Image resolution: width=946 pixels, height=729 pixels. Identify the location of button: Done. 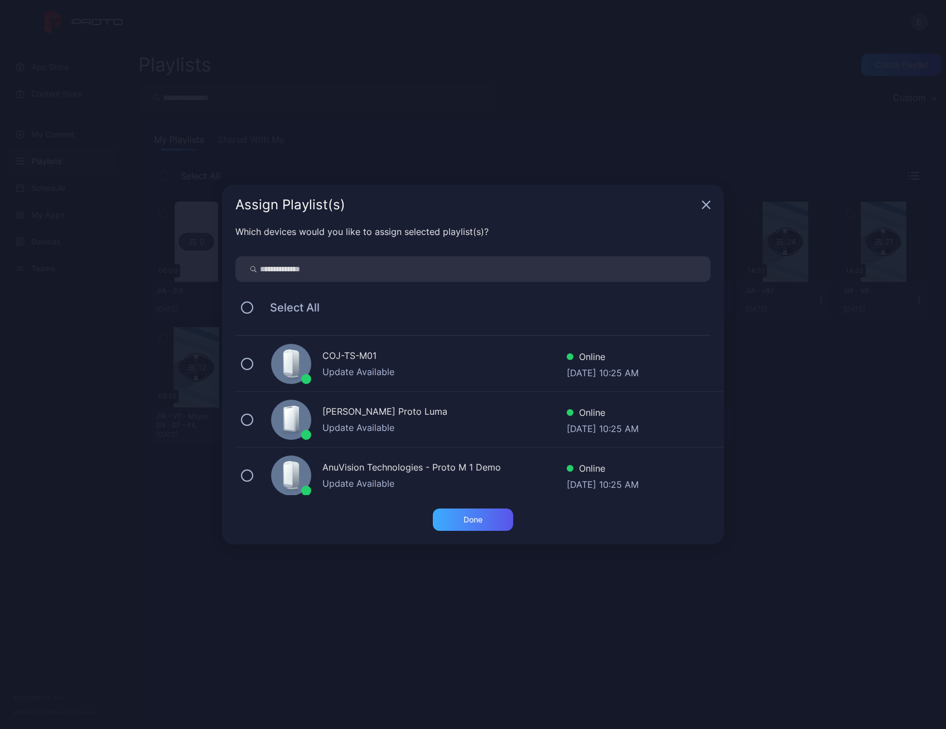
(473, 519).